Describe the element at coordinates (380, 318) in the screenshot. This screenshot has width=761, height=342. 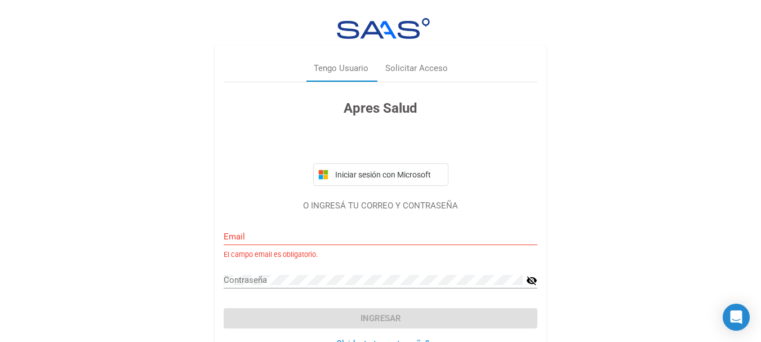
I see `button: Ingresar` at that location.